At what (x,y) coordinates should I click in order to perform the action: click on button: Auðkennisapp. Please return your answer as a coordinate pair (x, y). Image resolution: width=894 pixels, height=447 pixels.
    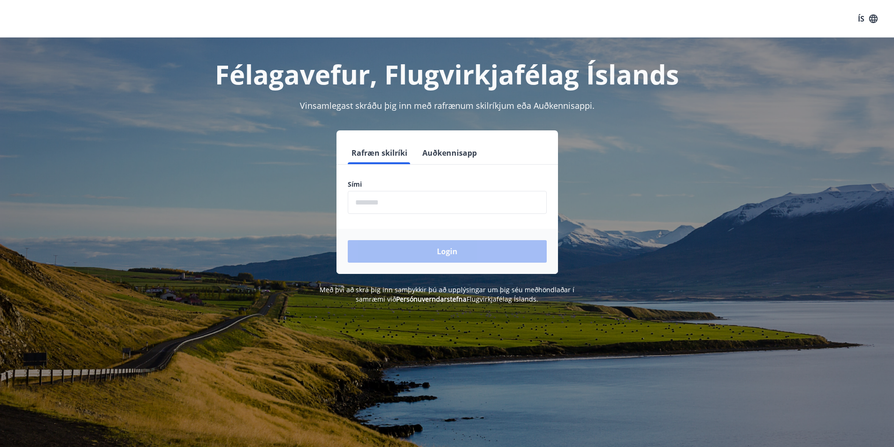
    Looking at the image, I should click on (450, 153).